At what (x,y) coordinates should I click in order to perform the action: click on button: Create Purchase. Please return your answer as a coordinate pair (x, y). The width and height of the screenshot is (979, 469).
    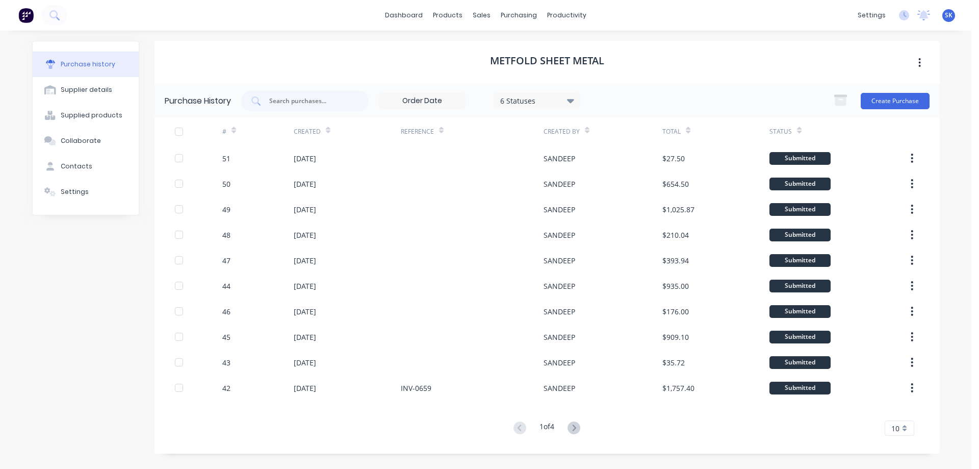
    Looking at the image, I should click on (895, 101).